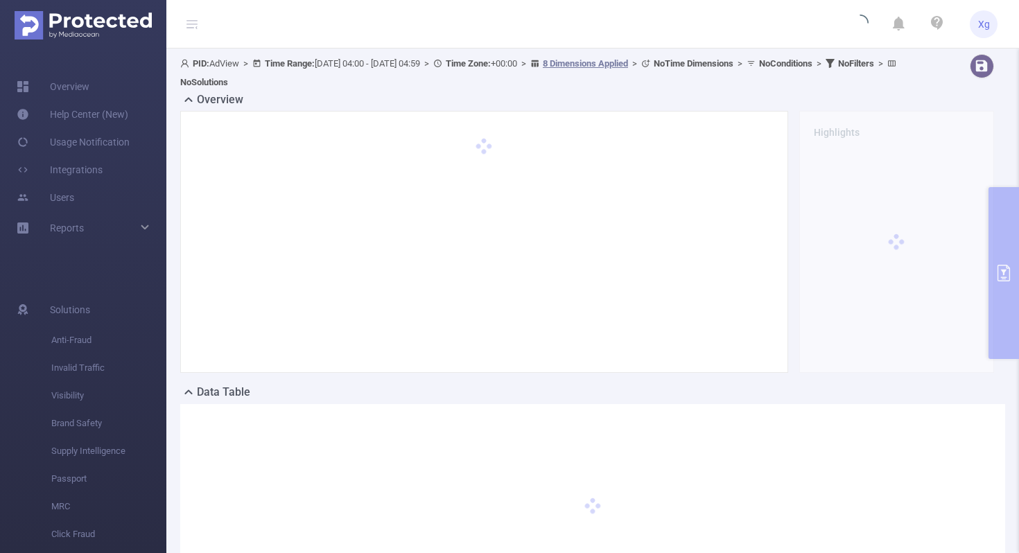 The width and height of the screenshot is (1019, 553). Describe the element at coordinates (109, 424) in the screenshot. I see `span: Brand Safety` at that location.